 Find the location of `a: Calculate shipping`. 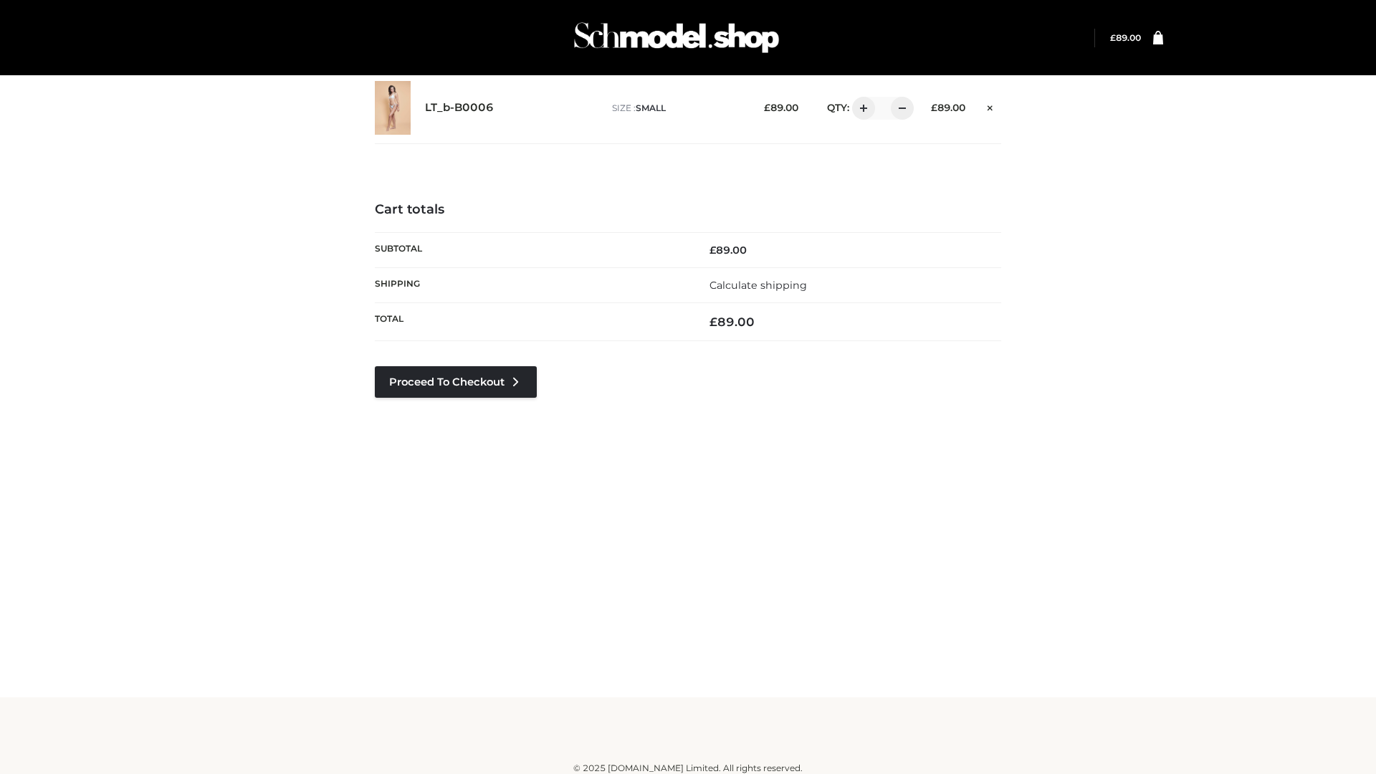

a: Calculate shipping is located at coordinates (758, 285).